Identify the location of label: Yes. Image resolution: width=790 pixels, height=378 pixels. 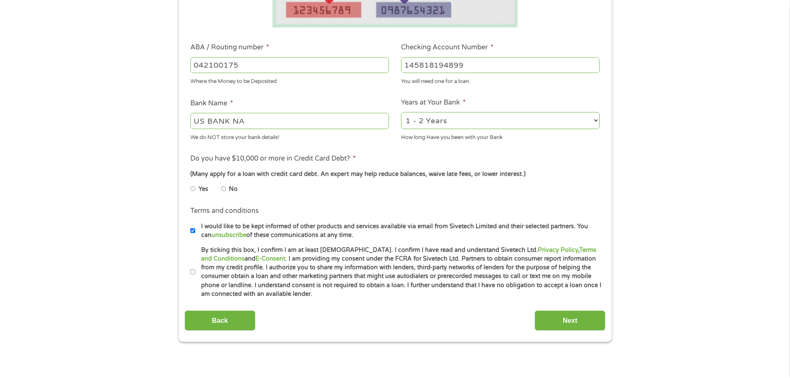
(203, 189).